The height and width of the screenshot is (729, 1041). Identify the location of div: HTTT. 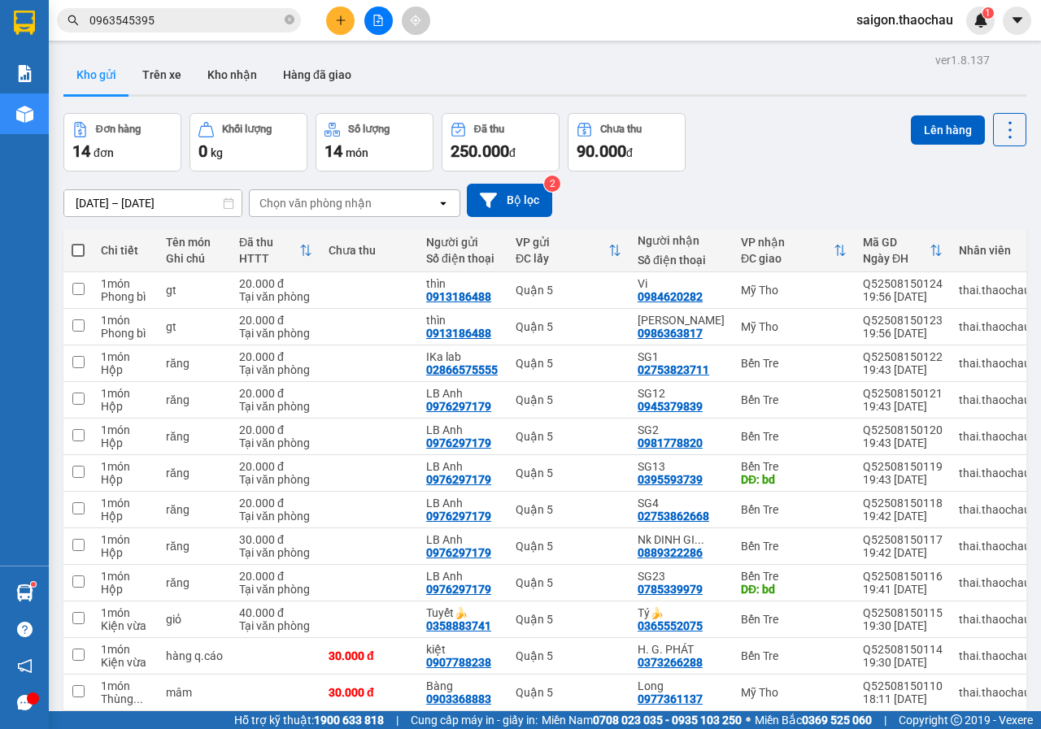
(269, 259).